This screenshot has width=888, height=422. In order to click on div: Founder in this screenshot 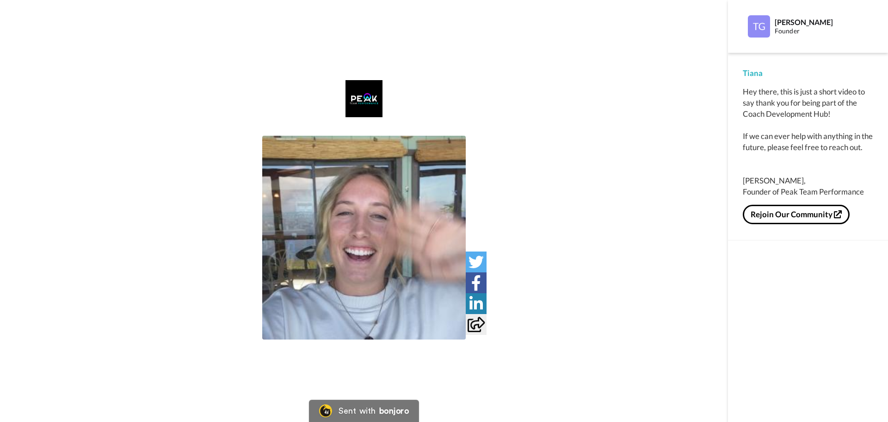, I will do `click(824, 31)`.